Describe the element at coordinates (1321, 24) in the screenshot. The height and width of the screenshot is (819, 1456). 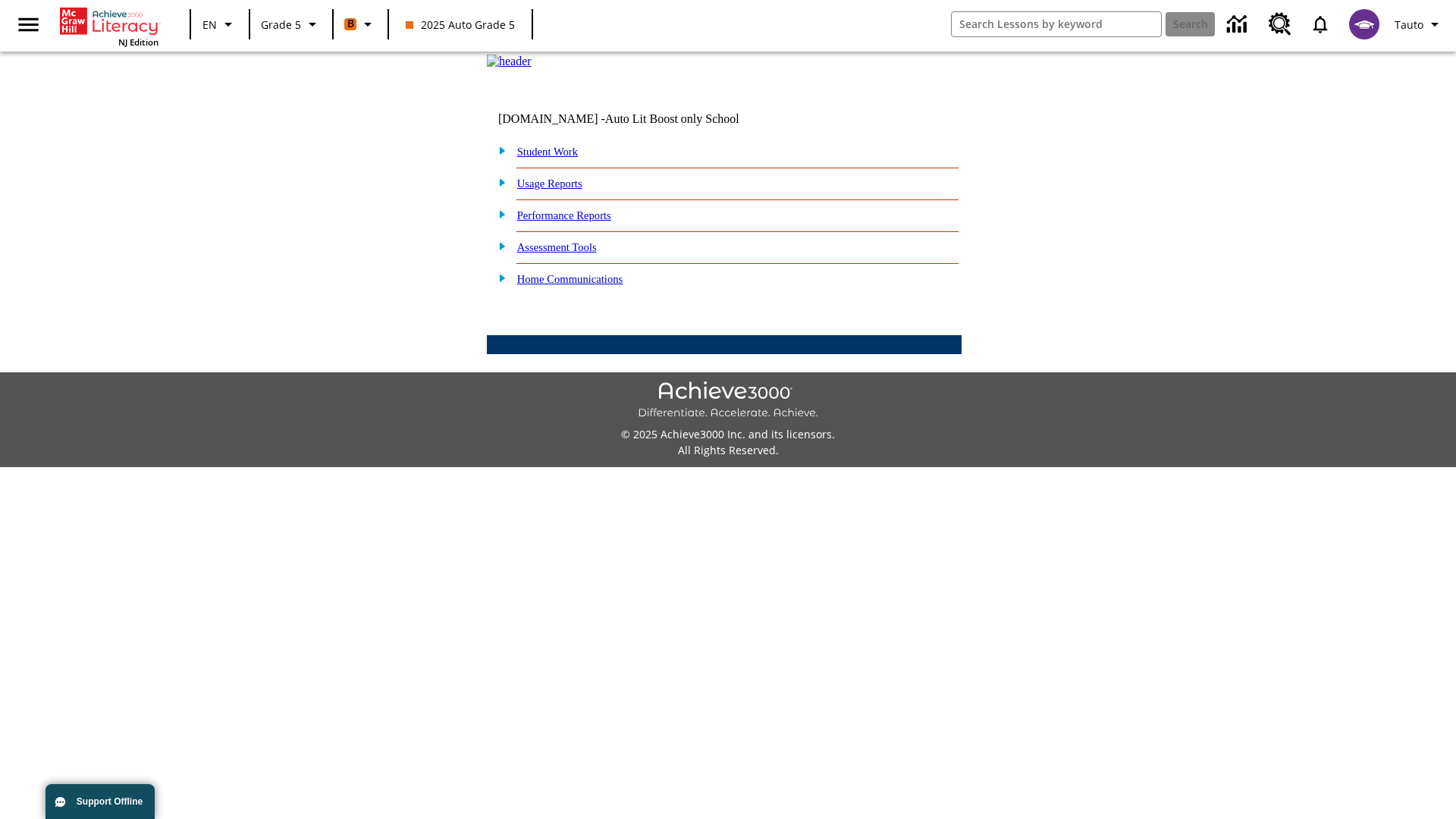
I see `a: Notifications` at that location.